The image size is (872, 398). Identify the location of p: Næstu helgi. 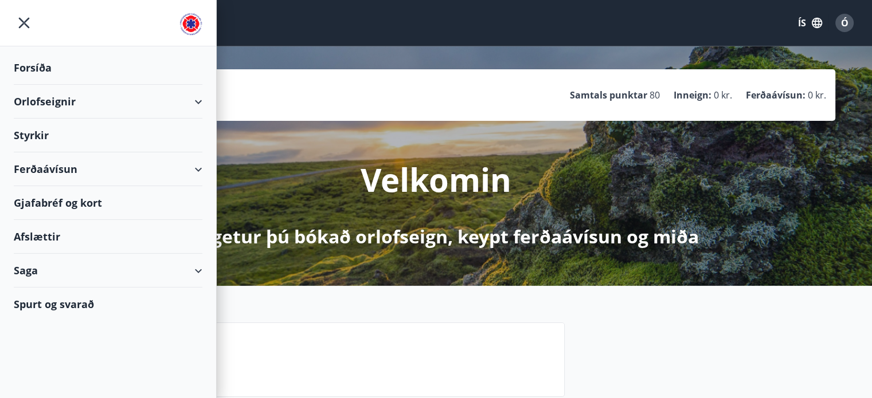
(338, 362).